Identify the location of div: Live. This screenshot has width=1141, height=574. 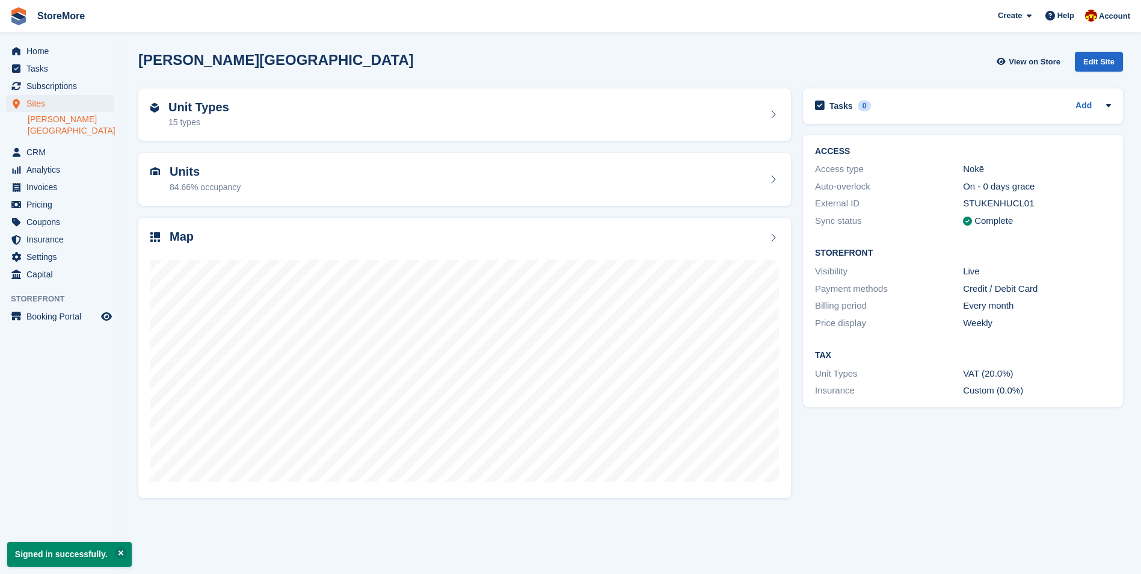
(1037, 271).